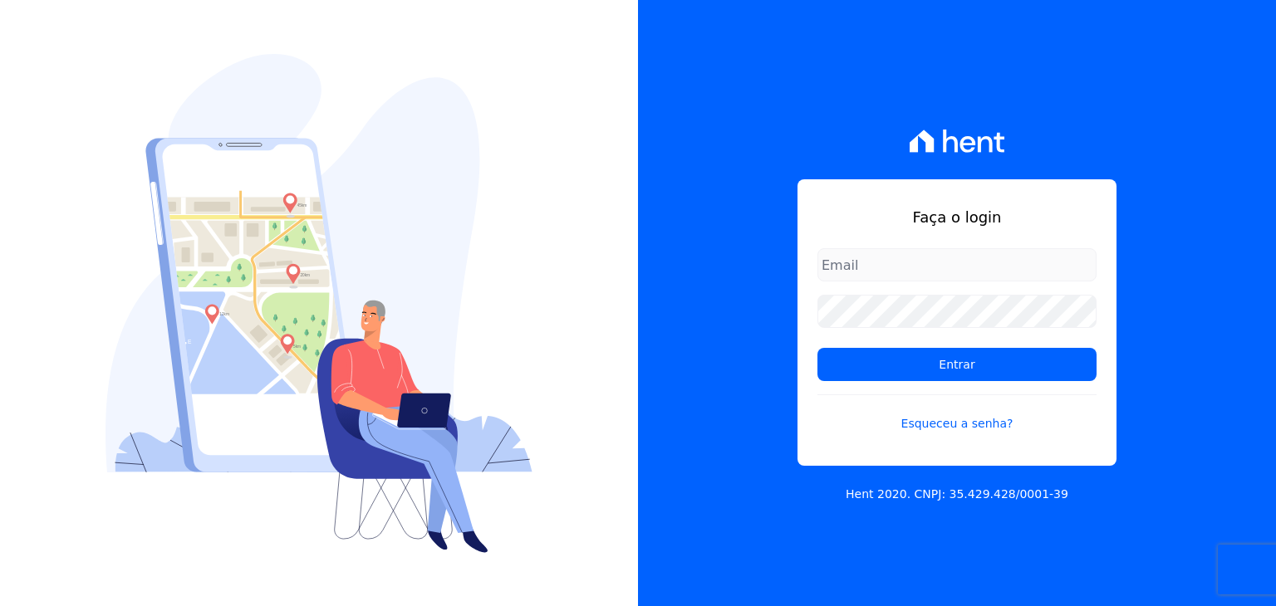  I want to click on p: Hent 2020. CNPJ: 35.429.428/0001-39, so click(957, 494).